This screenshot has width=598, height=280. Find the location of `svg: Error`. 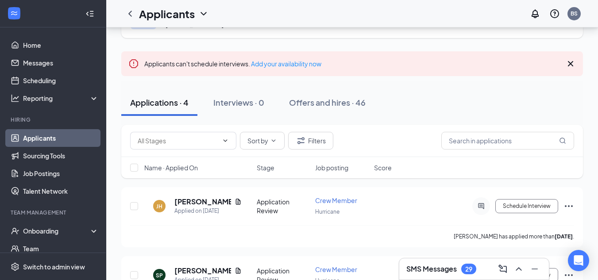

svg: Error is located at coordinates (134, 64).